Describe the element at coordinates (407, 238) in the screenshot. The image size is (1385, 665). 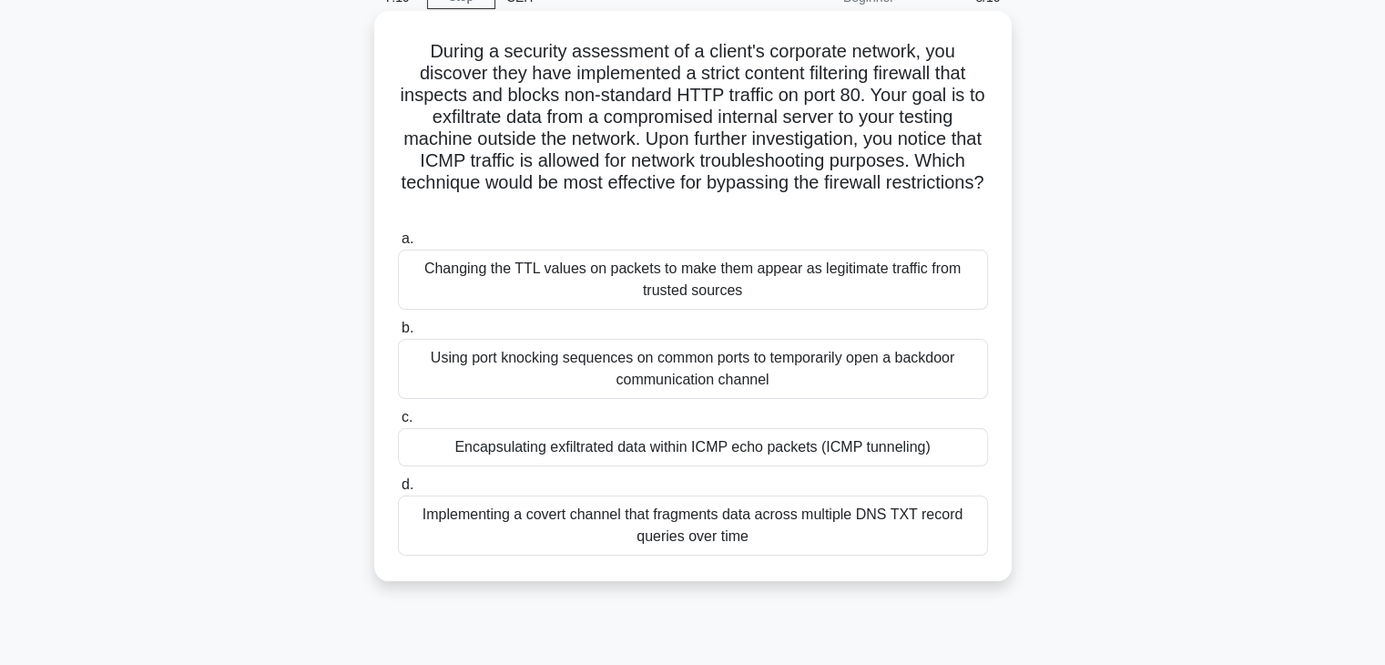
I see `span: a.` at that location.